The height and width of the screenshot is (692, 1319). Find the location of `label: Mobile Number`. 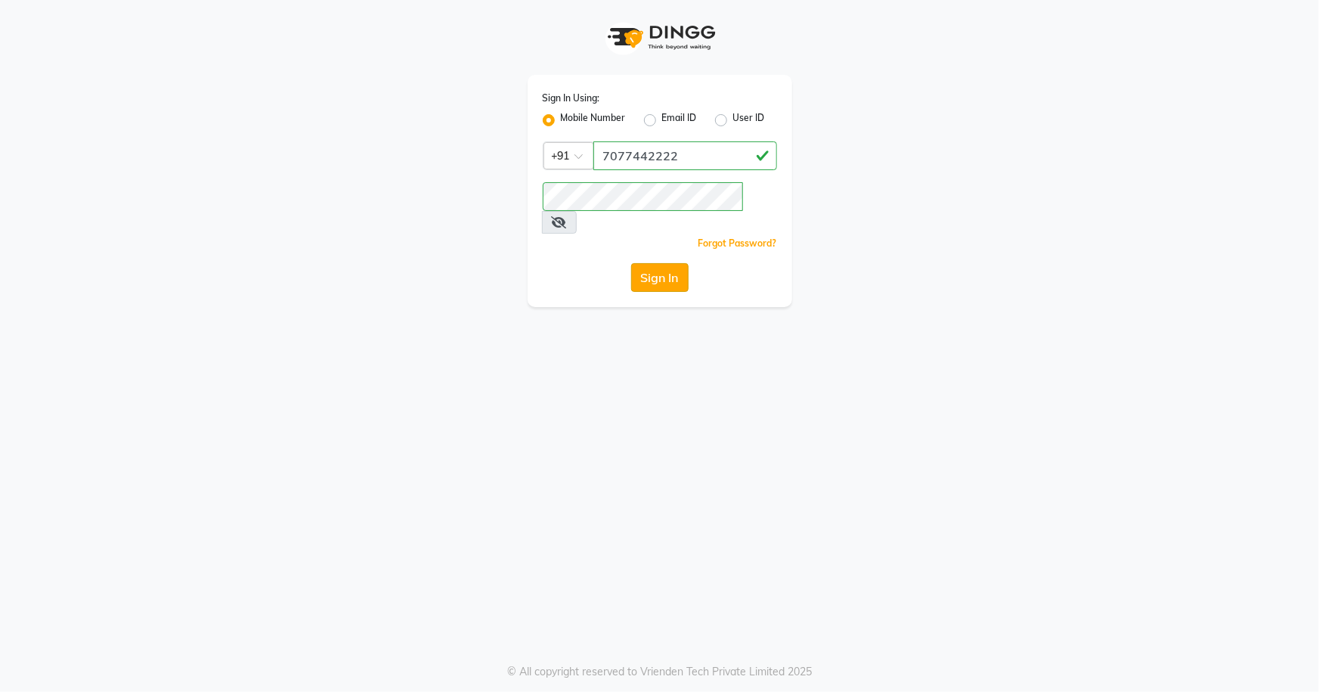

label: Mobile Number is located at coordinates (593, 120).